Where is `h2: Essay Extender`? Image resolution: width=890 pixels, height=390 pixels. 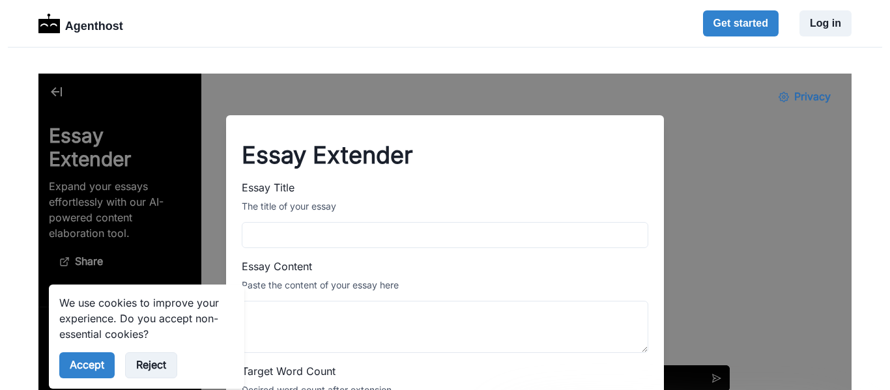
h2: Essay Extender is located at coordinates (407, 81).